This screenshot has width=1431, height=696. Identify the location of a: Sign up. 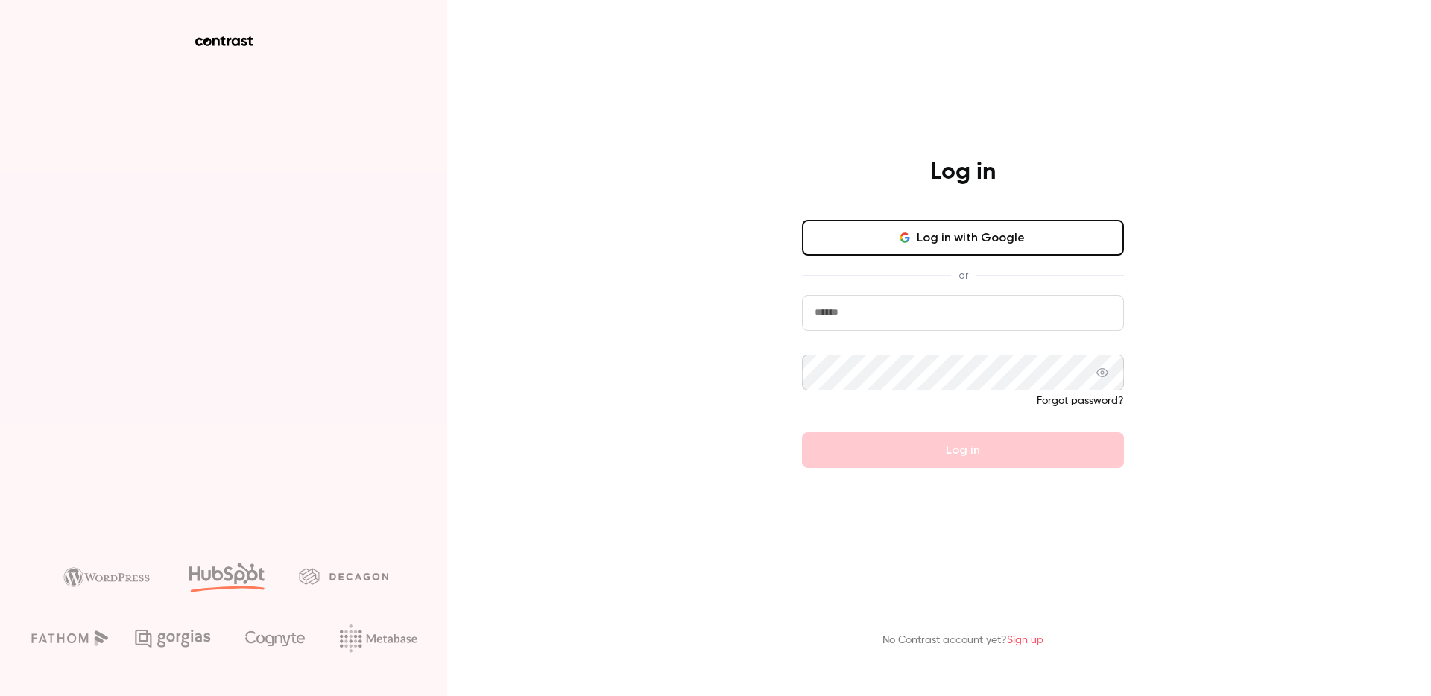
(1025, 640).